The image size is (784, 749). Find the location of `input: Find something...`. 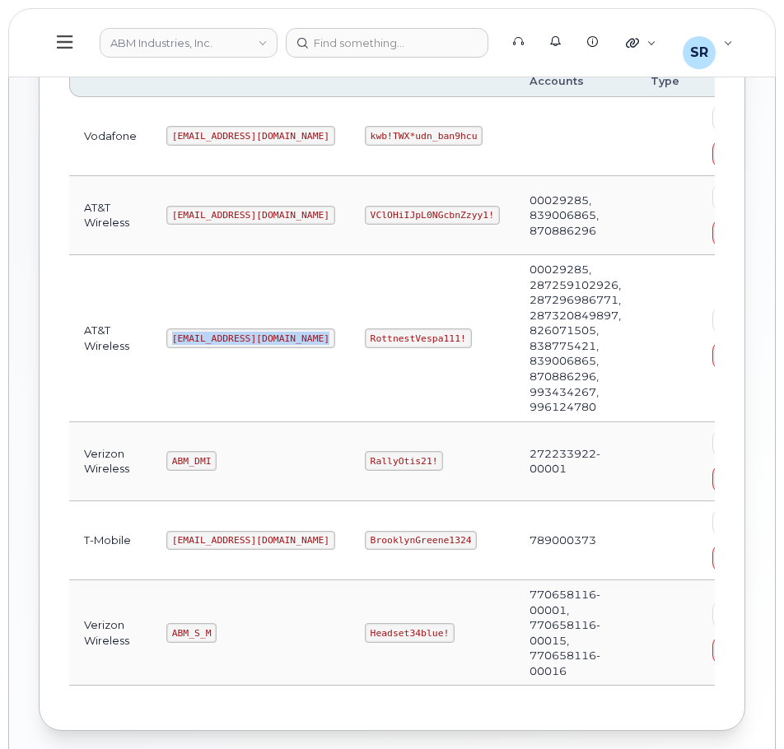

input: Find something... is located at coordinates (387, 43).